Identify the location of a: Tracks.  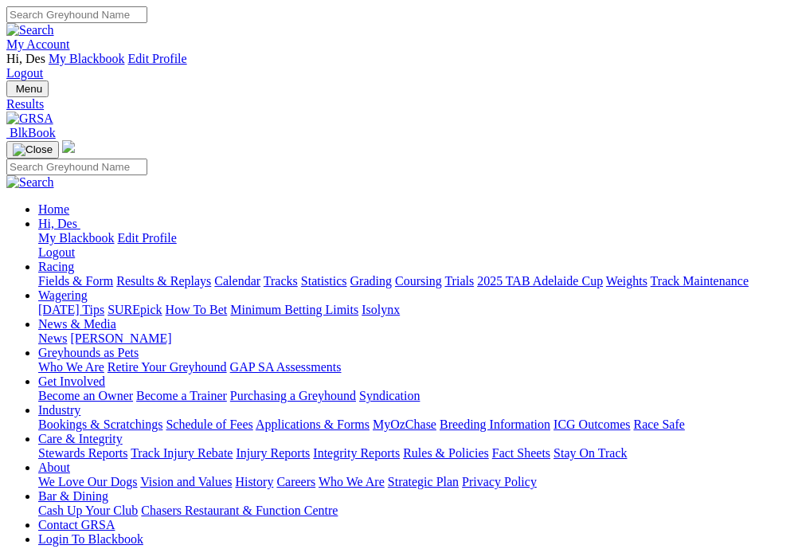
(280, 280).